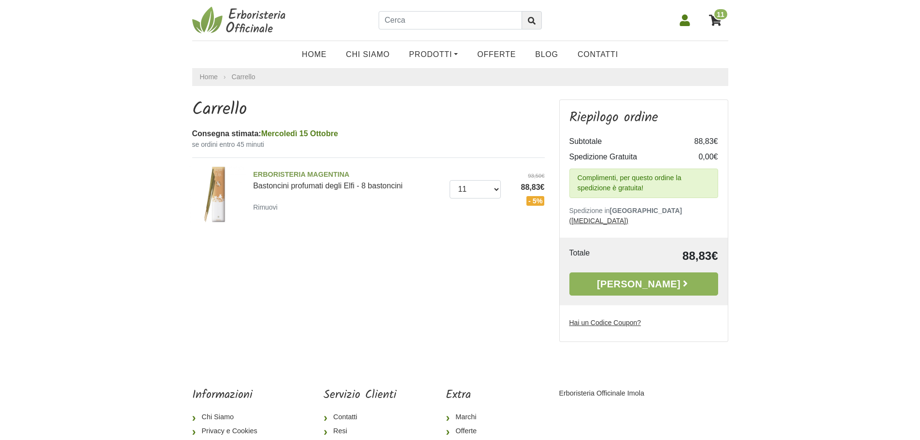 This screenshot has width=920, height=440. What do you see at coordinates (360, 431) in the screenshot?
I see `a: Resi` at bounding box center [360, 431].